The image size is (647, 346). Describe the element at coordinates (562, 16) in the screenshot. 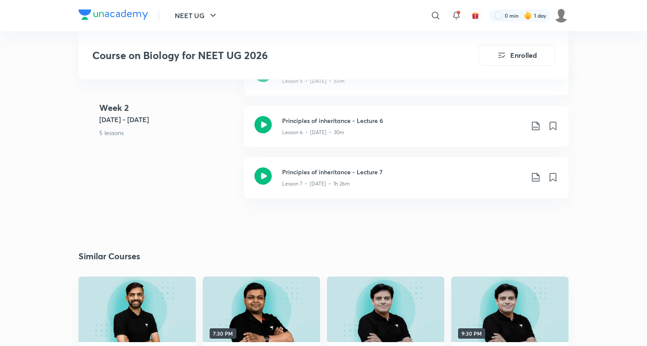

I see `img: Siddharth Mitra` at that location.